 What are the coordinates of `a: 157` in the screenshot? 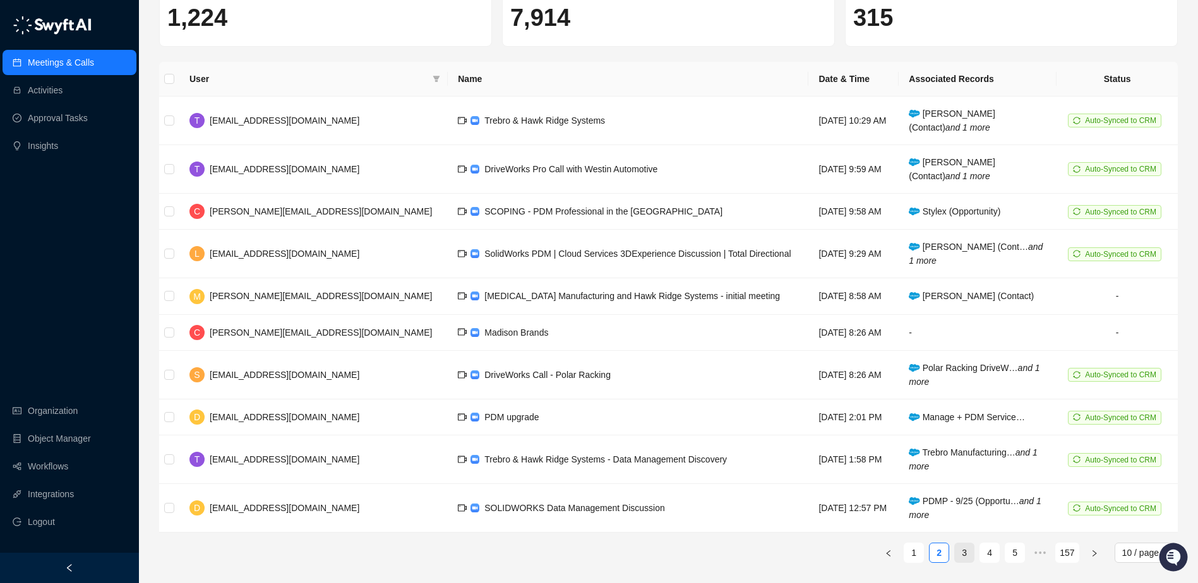 It's located at (1066, 553).